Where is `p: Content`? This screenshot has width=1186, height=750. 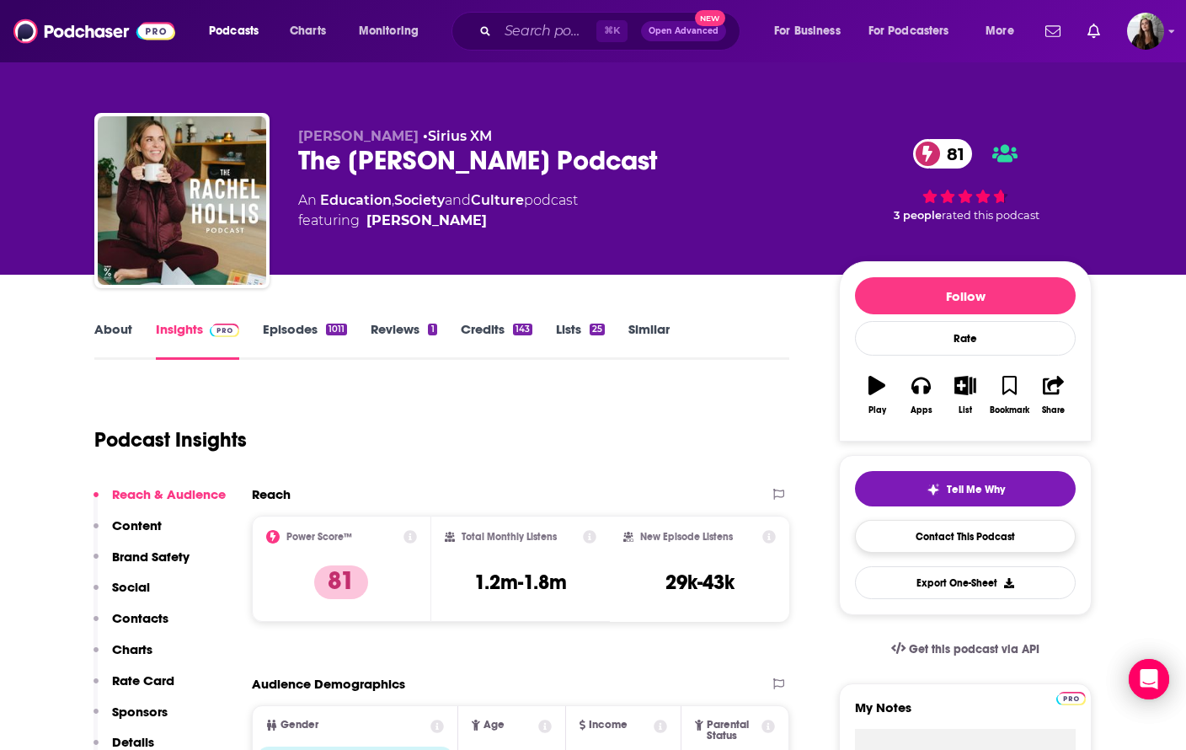 p: Content is located at coordinates (136, 525).